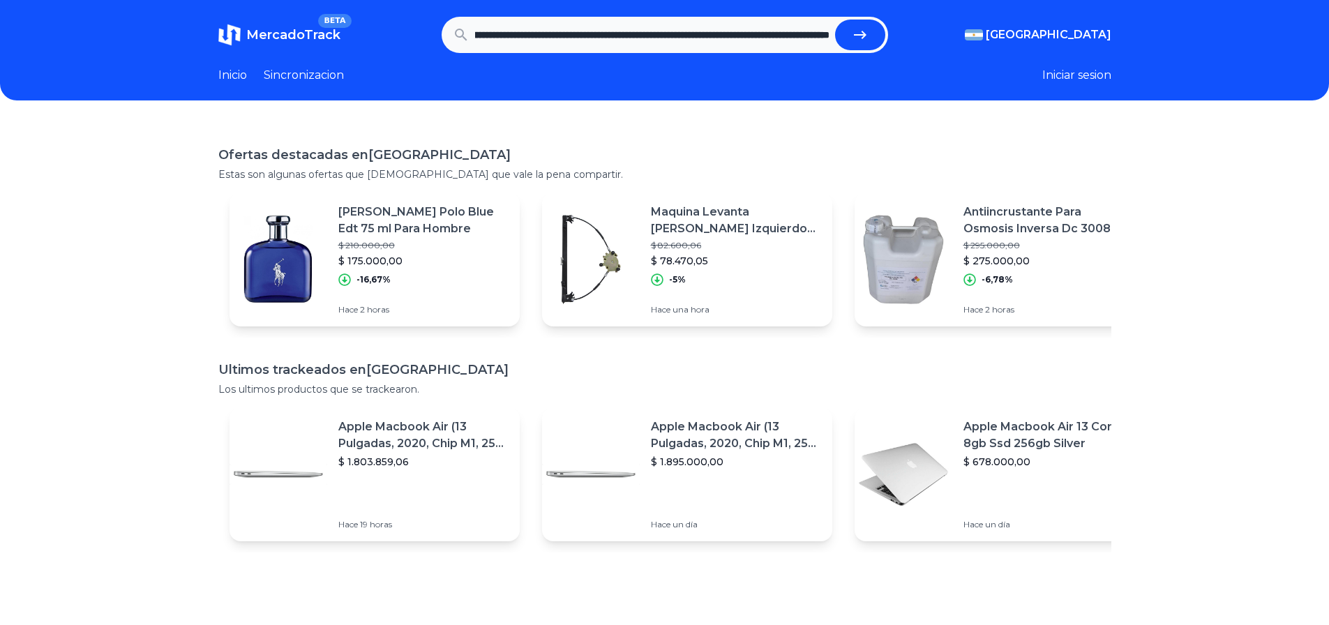 This screenshot has width=1329, height=625. I want to click on p: Hace 19 horas, so click(424, 525).